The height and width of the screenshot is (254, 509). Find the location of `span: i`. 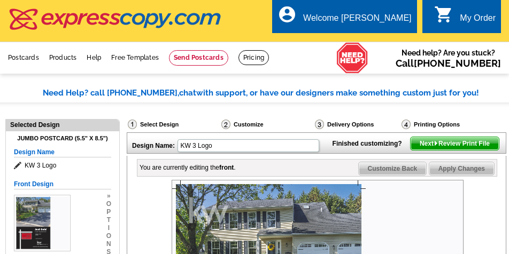

span: i is located at coordinates (108, 228).